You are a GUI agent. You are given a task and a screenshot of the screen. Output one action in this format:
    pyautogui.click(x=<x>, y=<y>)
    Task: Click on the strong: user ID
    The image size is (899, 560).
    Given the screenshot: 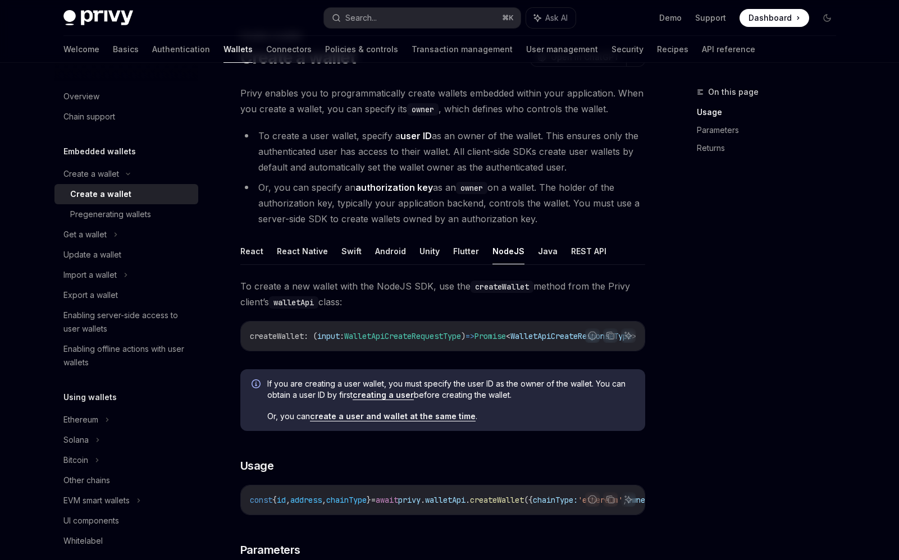 What is the action you would take?
    pyautogui.click(x=416, y=136)
    